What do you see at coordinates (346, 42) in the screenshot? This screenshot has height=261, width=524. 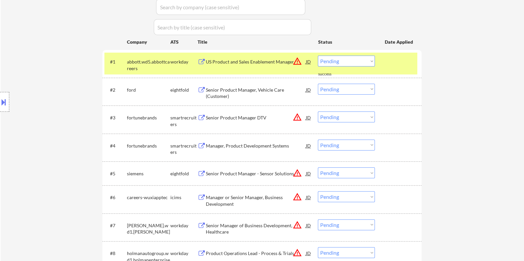 I see `div: Status` at bounding box center [346, 42].